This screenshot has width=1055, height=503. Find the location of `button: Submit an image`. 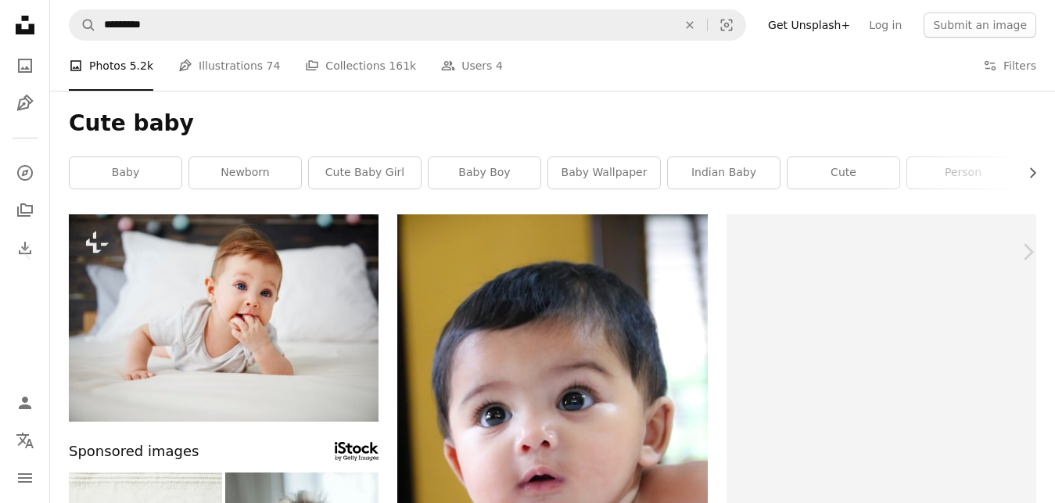

button: Submit an image is located at coordinates (980, 25).